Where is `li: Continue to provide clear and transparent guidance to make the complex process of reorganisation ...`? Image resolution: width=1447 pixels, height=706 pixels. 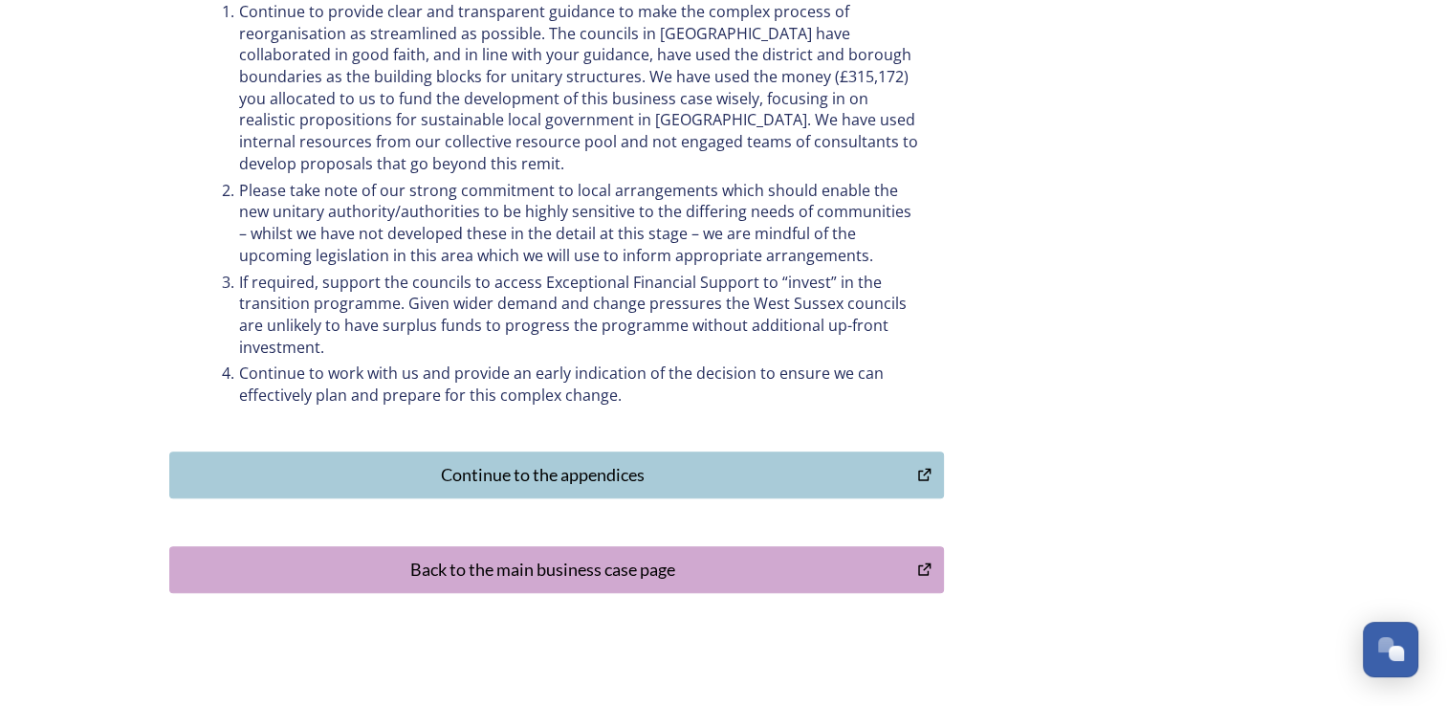 li: Continue to provide clear and transparent guidance to make the complex process of reorganisation ... is located at coordinates (568, 88).